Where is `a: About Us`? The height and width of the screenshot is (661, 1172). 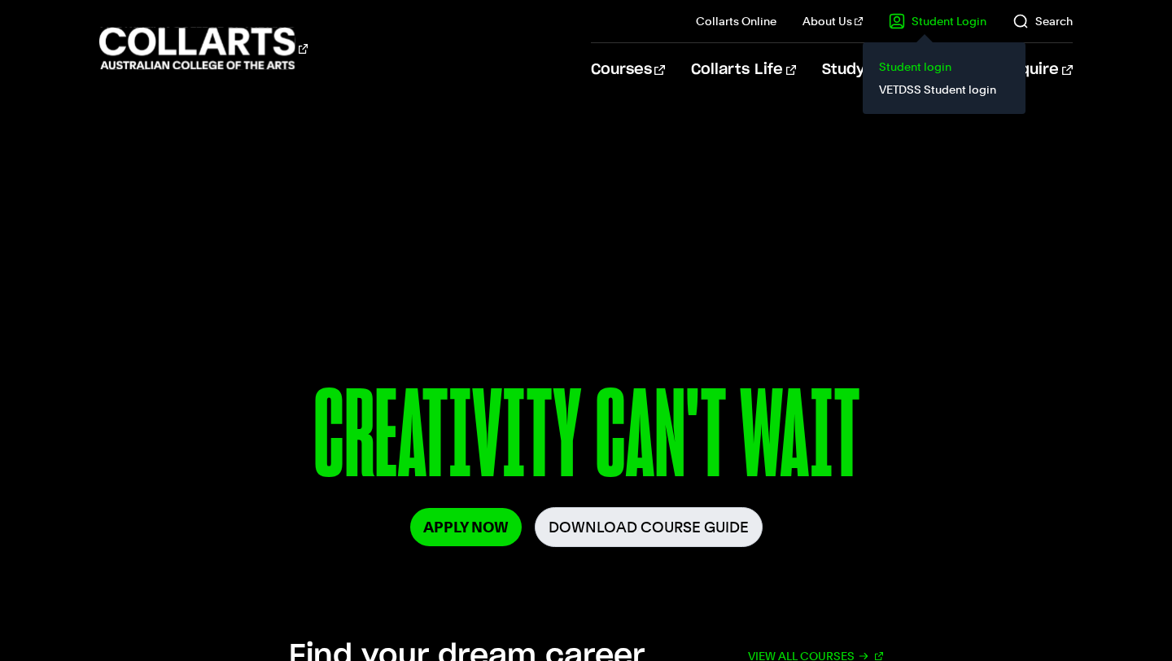 a: About Us is located at coordinates (833, 21).